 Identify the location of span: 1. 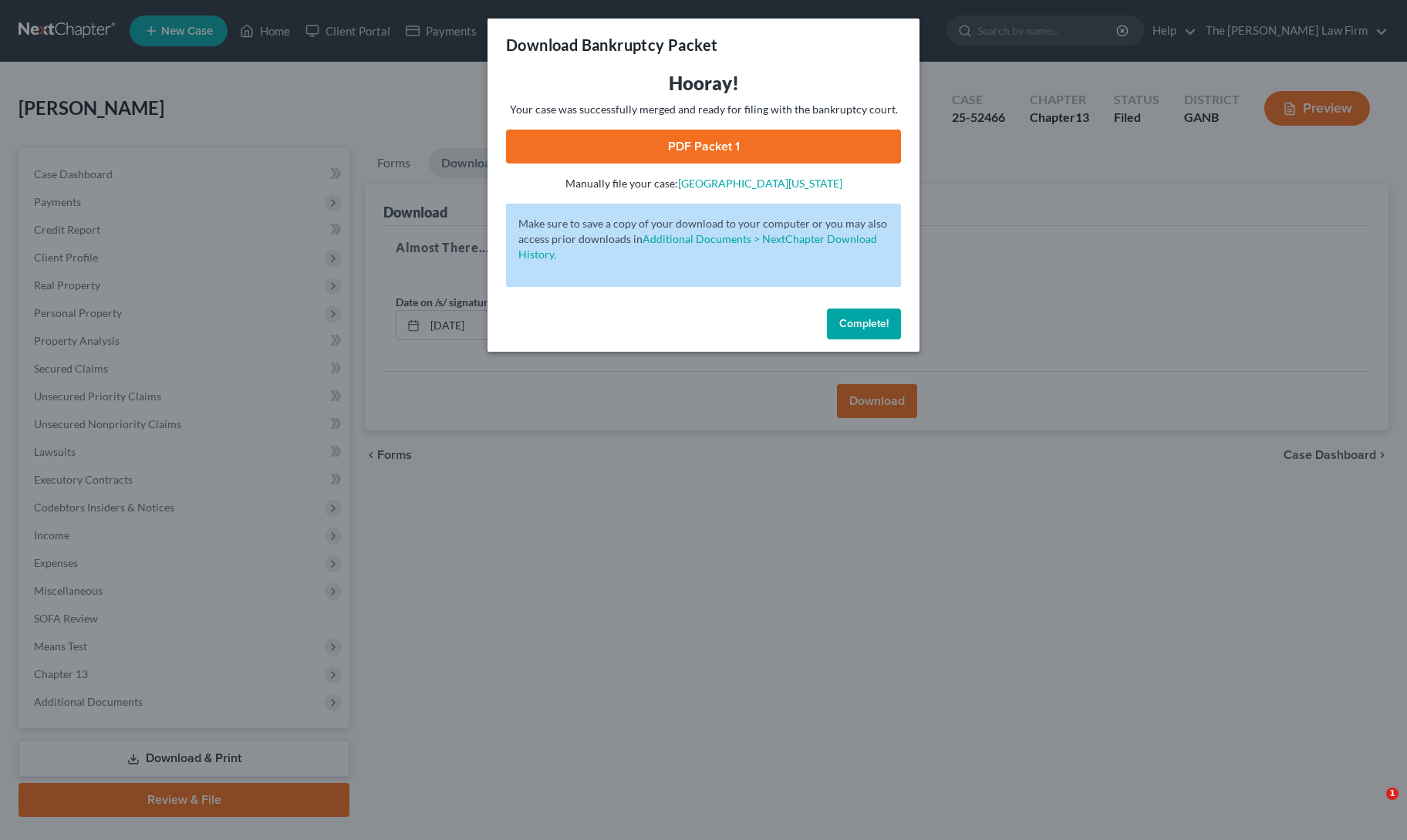
(1392, 794).